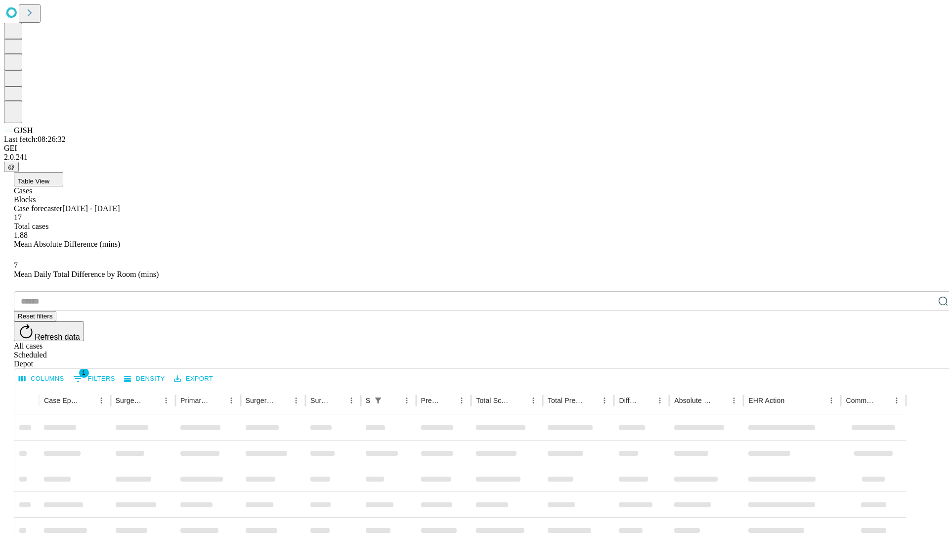 The height and width of the screenshot is (534, 949). What do you see at coordinates (23, 130) in the screenshot?
I see `span: GJSH` at bounding box center [23, 130].